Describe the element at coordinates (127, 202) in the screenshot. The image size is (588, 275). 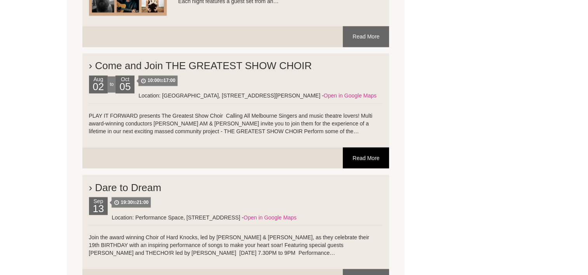
I see `strong: 19:30` at that location.